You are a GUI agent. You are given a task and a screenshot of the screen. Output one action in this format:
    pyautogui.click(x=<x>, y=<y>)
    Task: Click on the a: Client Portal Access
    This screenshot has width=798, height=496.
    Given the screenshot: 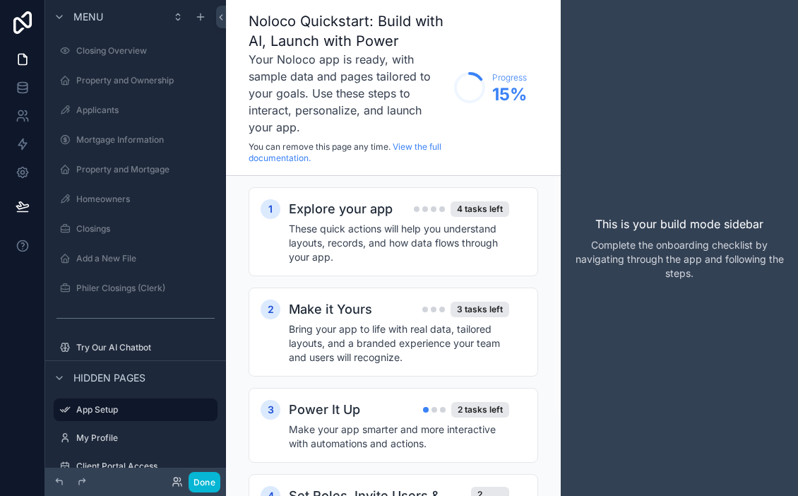 What is the action you would take?
    pyautogui.click(x=136, y=466)
    